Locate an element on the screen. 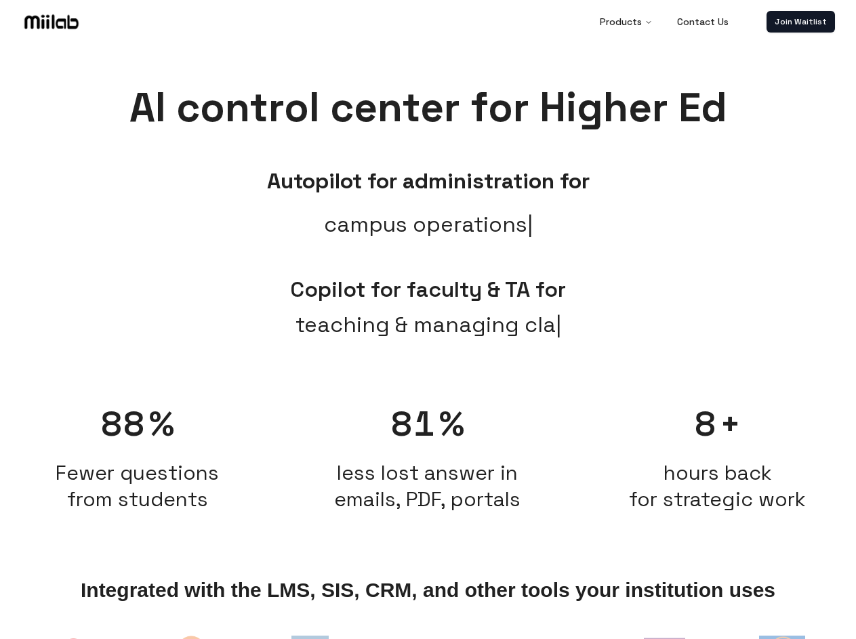 The height and width of the screenshot is (639, 856). b: Autopilot for administration for is located at coordinates (428, 181).